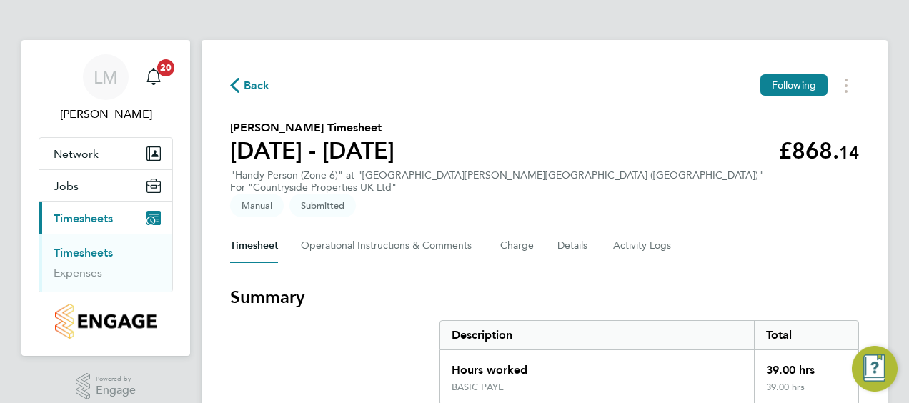 This screenshot has height=403, width=909. I want to click on img: countryside-properties-logo-retina.png, so click(105, 321).